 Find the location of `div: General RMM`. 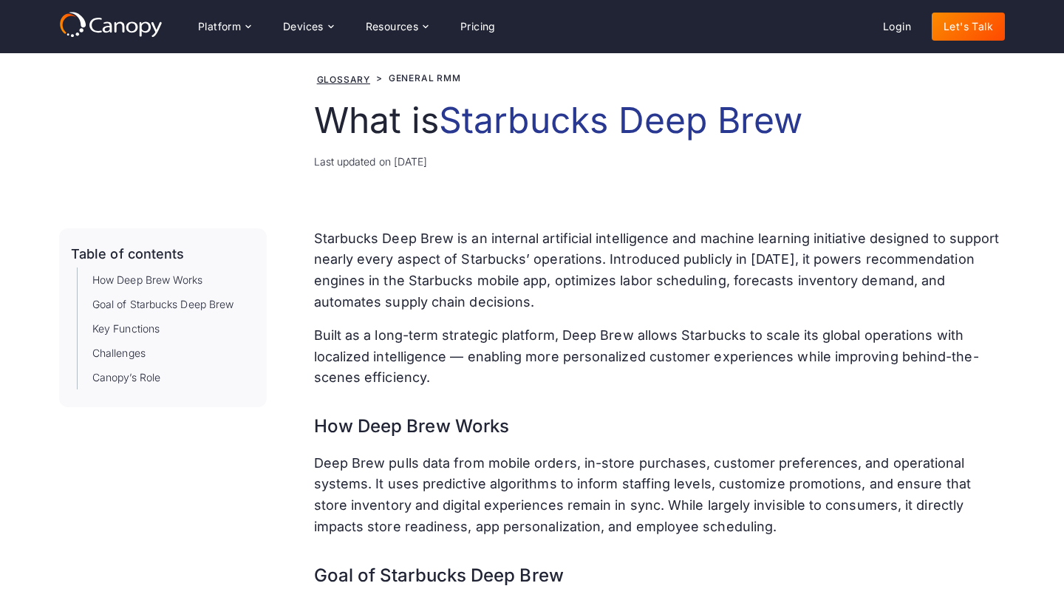

div: General RMM is located at coordinates (425, 78).